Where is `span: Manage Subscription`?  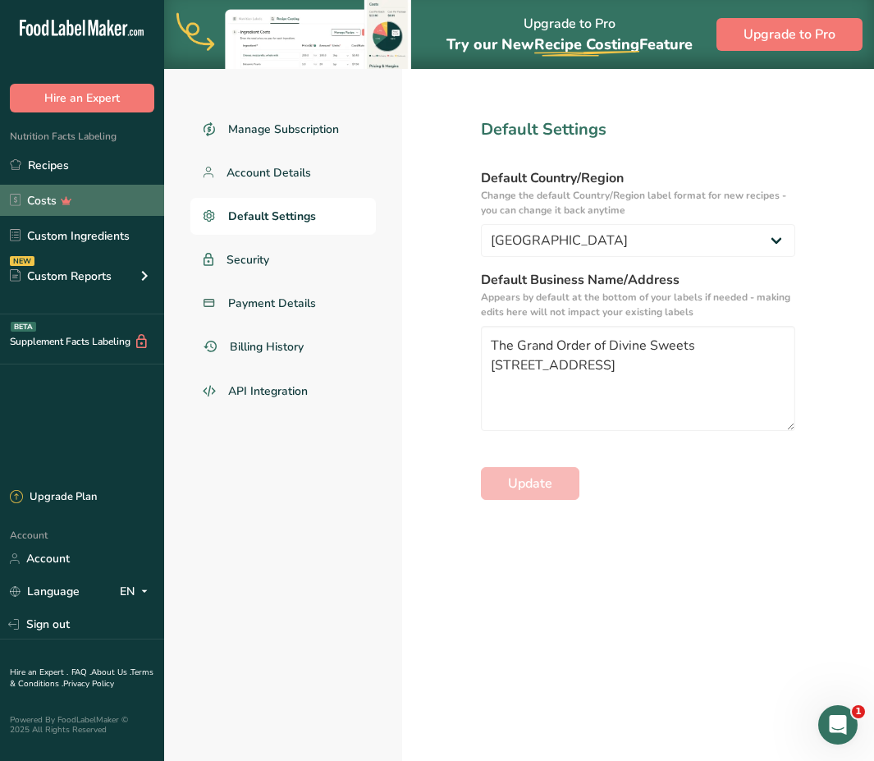 span: Manage Subscription is located at coordinates (283, 129).